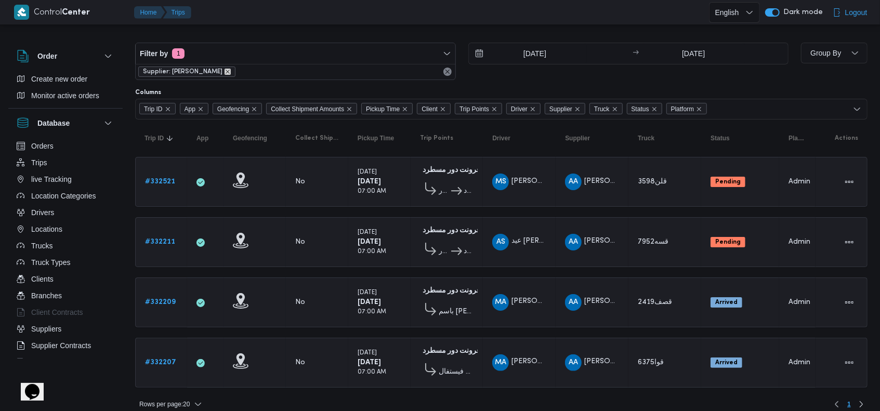  Describe the element at coordinates (39, 163) in the screenshot. I see `span: Trips` at that location.